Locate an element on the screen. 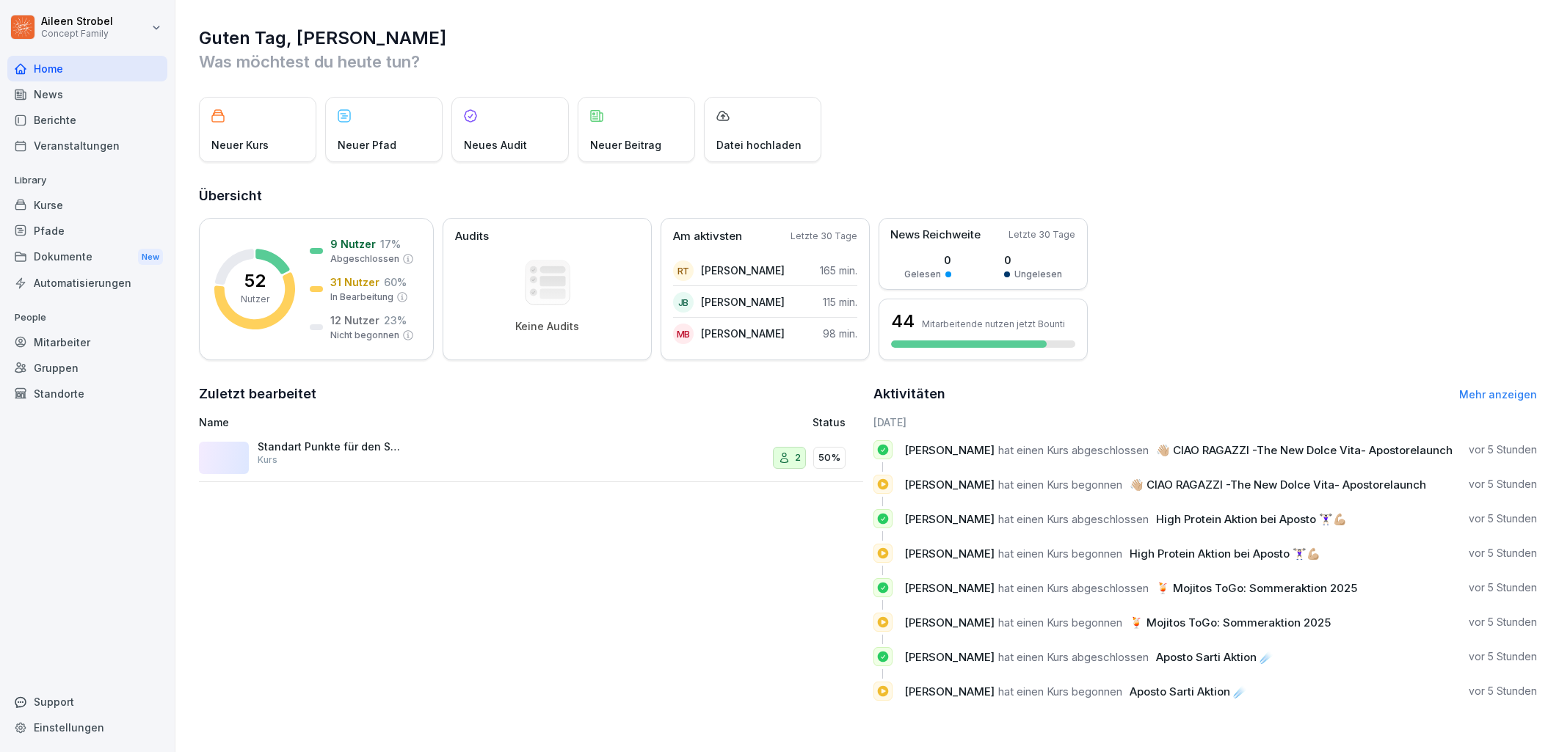  div: Automatisierungen is located at coordinates (87, 283).